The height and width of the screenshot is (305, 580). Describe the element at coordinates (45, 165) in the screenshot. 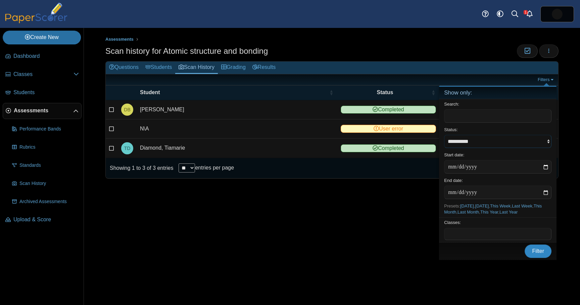

I see `a: Standards` at that location.